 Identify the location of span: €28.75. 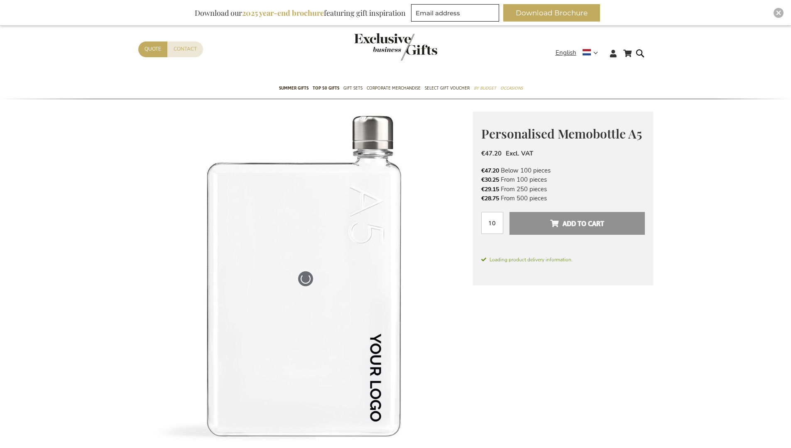
(490, 198).